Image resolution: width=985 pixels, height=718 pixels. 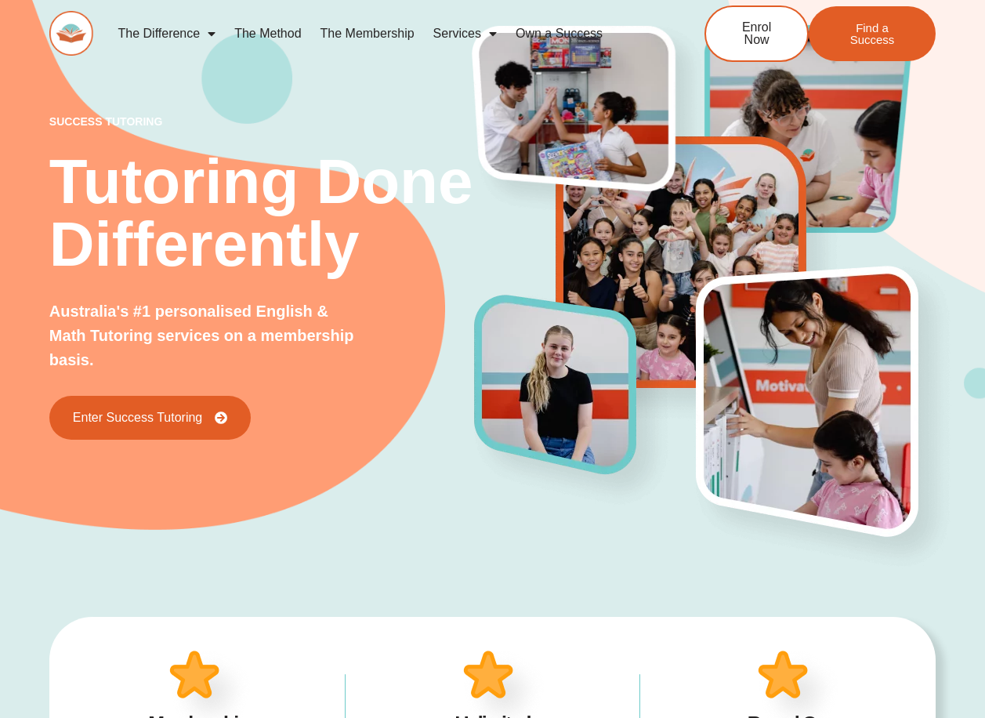 I want to click on nav: Menu, so click(x=382, y=34).